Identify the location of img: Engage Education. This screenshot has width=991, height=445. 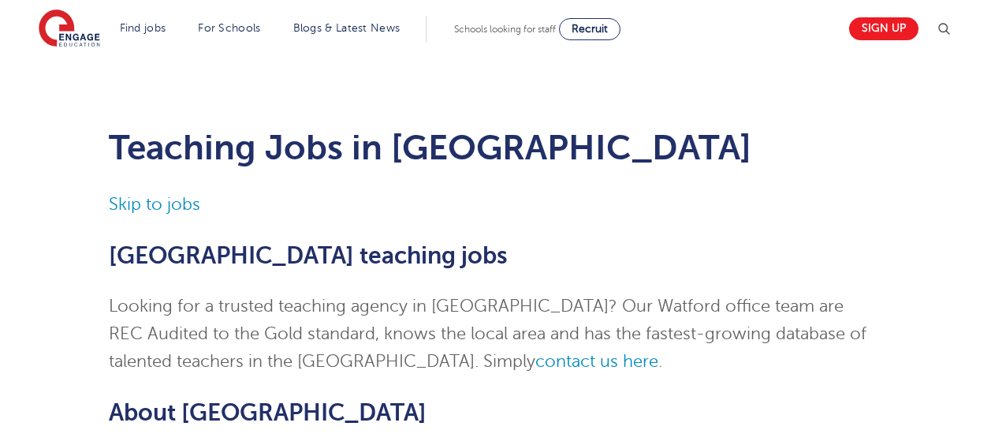
(69, 29).